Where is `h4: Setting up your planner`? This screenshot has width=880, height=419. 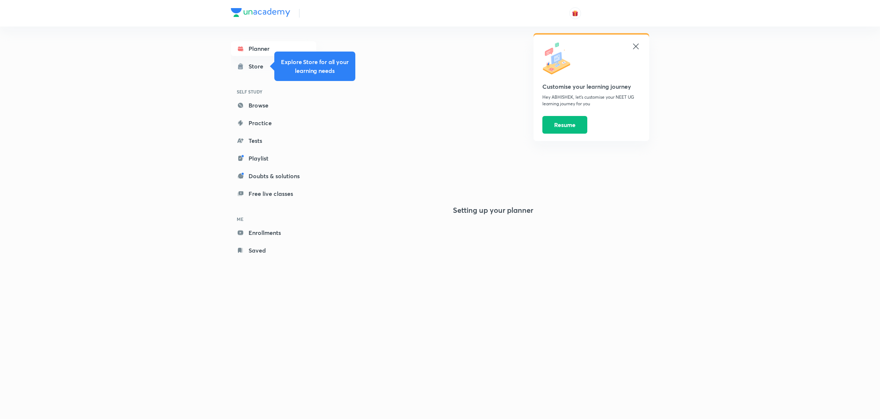 h4: Setting up your planner is located at coordinates (493, 210).